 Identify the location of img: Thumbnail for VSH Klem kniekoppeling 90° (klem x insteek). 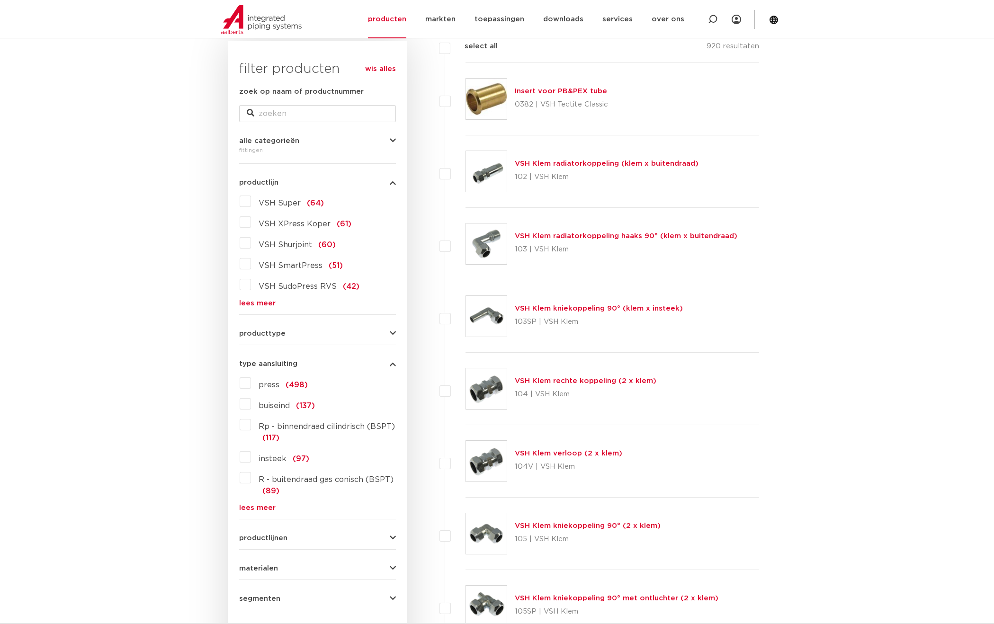
(487, 316).